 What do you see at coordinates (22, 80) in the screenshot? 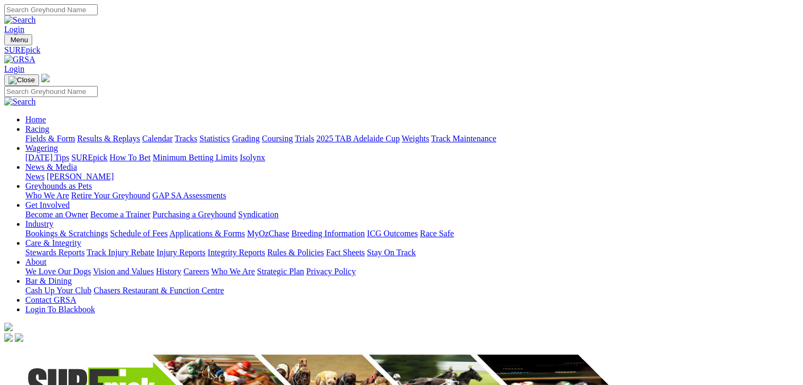
I see `img: Close` at bounding box center [22, 80].